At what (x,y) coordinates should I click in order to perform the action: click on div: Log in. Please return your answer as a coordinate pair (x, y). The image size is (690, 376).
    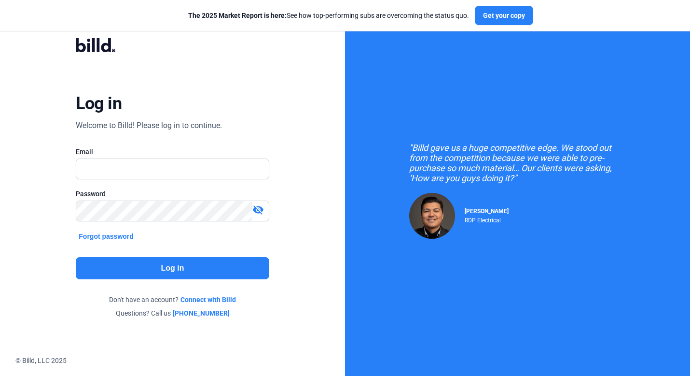
    Looking at the image, I should click on (98, 103).